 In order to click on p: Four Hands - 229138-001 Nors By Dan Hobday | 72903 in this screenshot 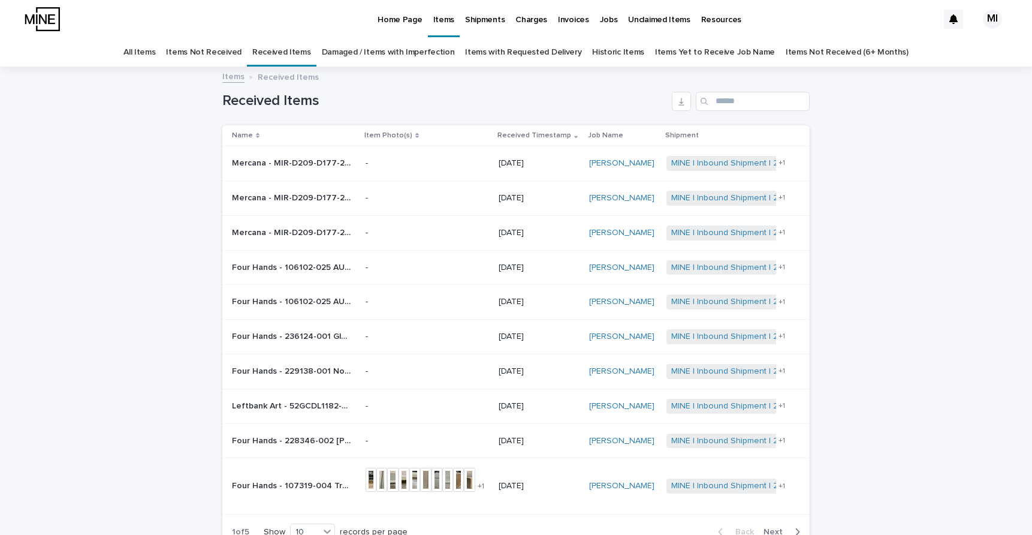, I will do `click(293, 370)`.